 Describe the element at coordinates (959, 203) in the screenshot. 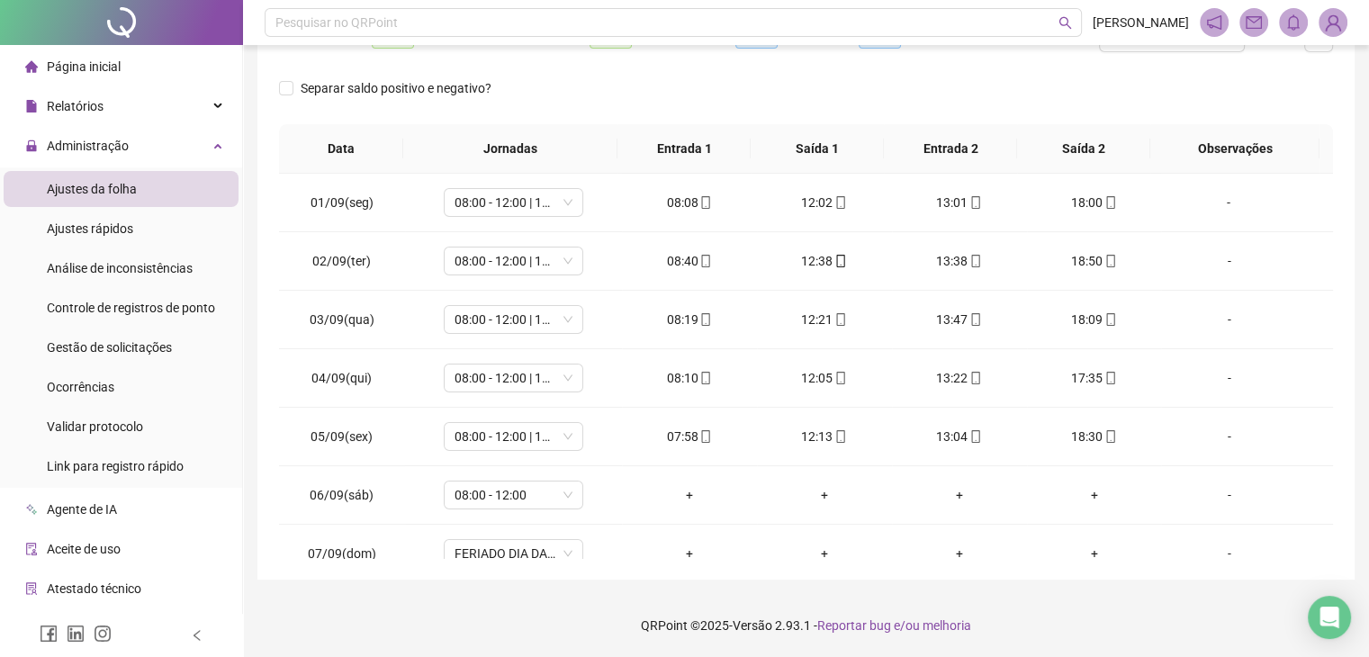

I see `div: 13:01` at that location.